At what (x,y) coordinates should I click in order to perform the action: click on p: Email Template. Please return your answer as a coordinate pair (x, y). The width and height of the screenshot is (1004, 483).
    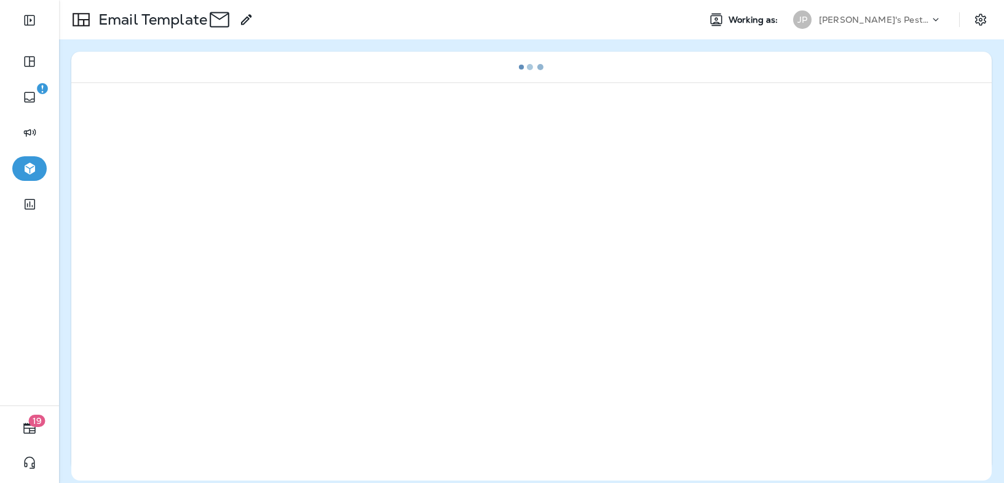
    Looking at the image, I should click on (150, 20).